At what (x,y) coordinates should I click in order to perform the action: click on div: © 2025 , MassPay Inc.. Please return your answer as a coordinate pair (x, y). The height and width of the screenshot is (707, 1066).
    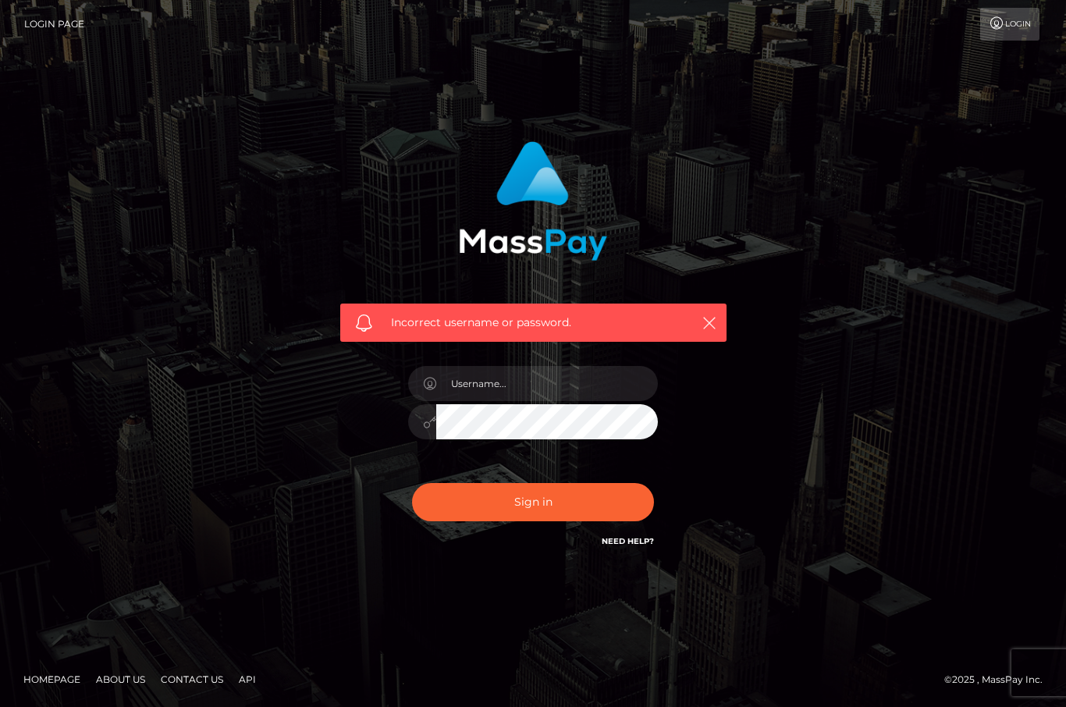
    Looking at the image, I should click on (999, 680).